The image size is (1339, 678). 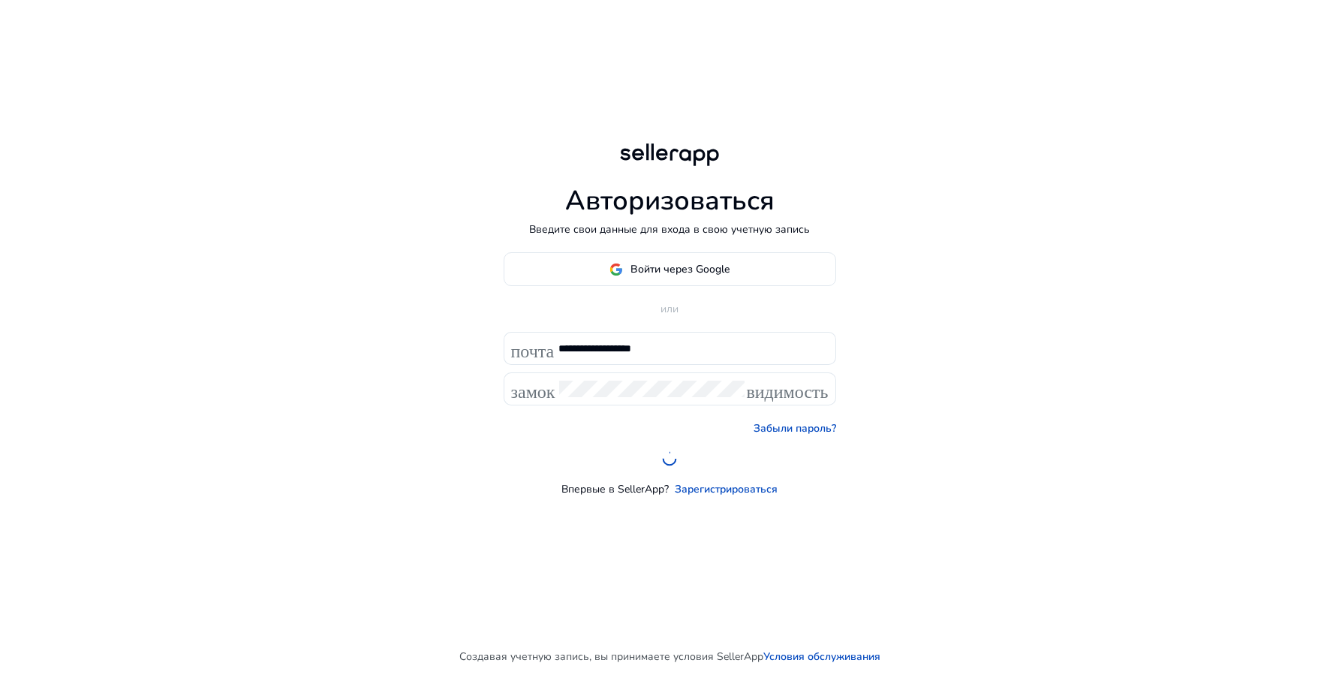 I want to click on a: Условия обслуживания, so click(x=822, y=656).